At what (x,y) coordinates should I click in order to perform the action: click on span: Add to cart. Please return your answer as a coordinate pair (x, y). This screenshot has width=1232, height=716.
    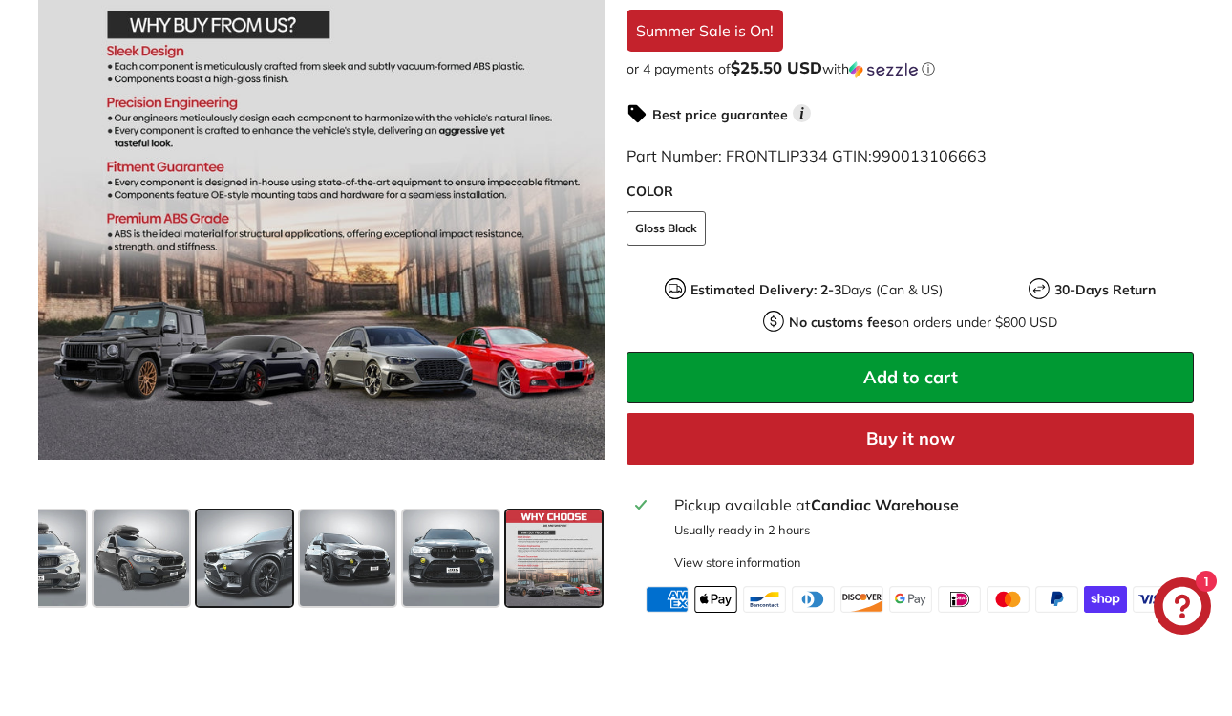
    Looking at the image, I should click on (911, 376).